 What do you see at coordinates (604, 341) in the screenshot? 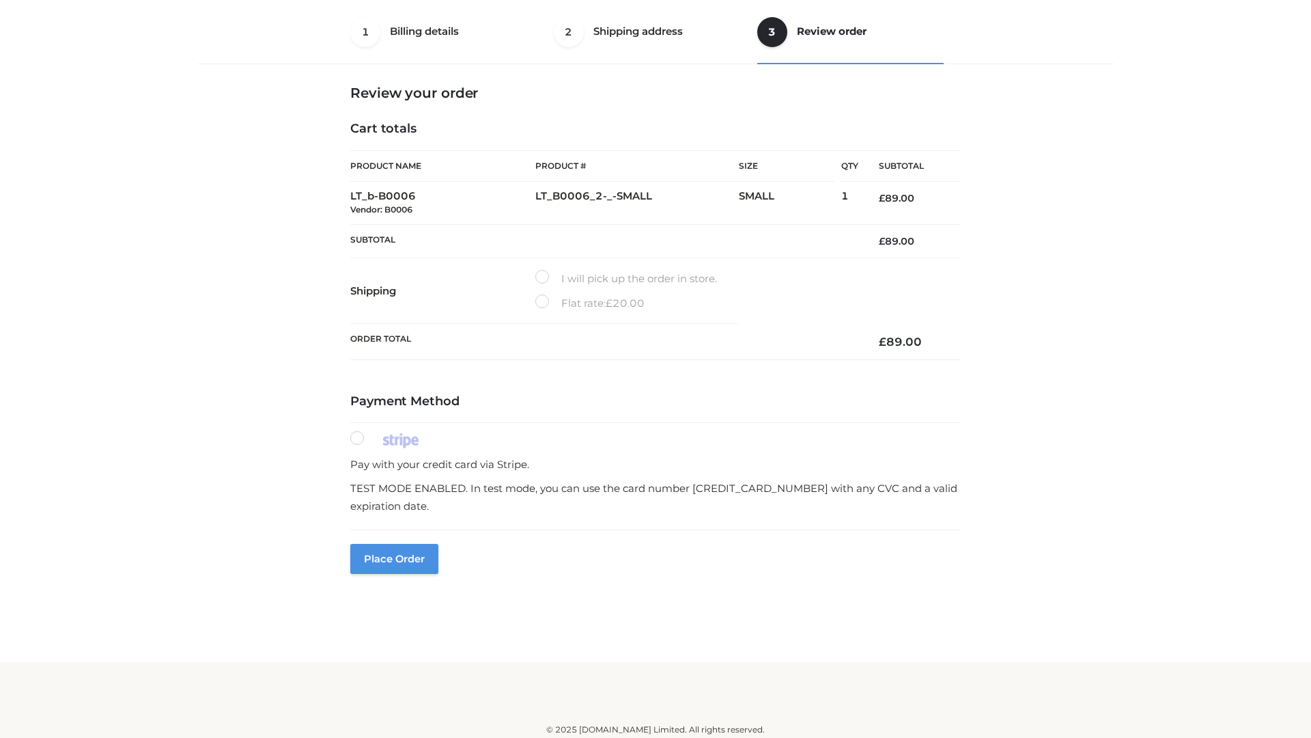
I see `th: Order Total` at bounding box center [604, 341].